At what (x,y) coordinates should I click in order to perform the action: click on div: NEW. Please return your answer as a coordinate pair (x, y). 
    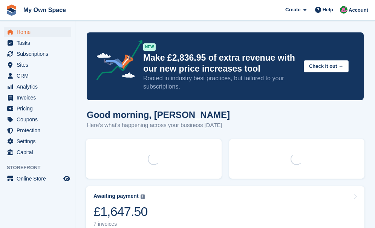
    Looking at the image, I should click on (149, 47).